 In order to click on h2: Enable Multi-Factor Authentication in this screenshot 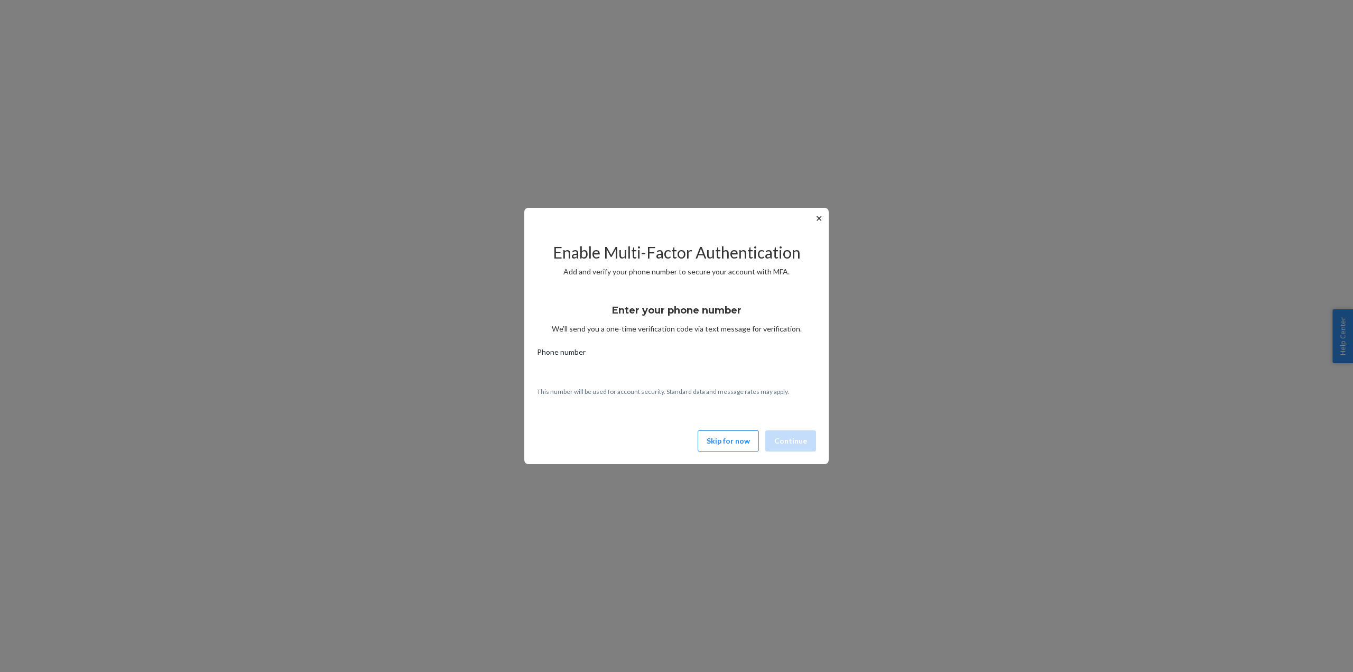, I will do `click(676, 252)`.